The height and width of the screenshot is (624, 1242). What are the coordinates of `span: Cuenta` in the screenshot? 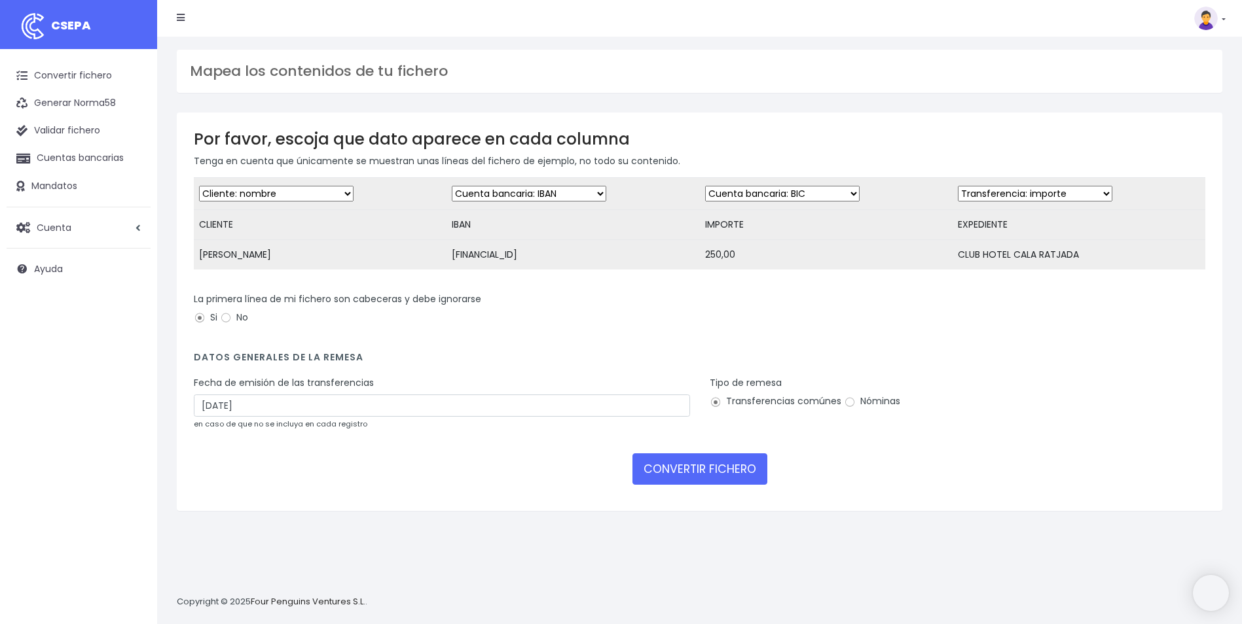 It's located at (54, 227).